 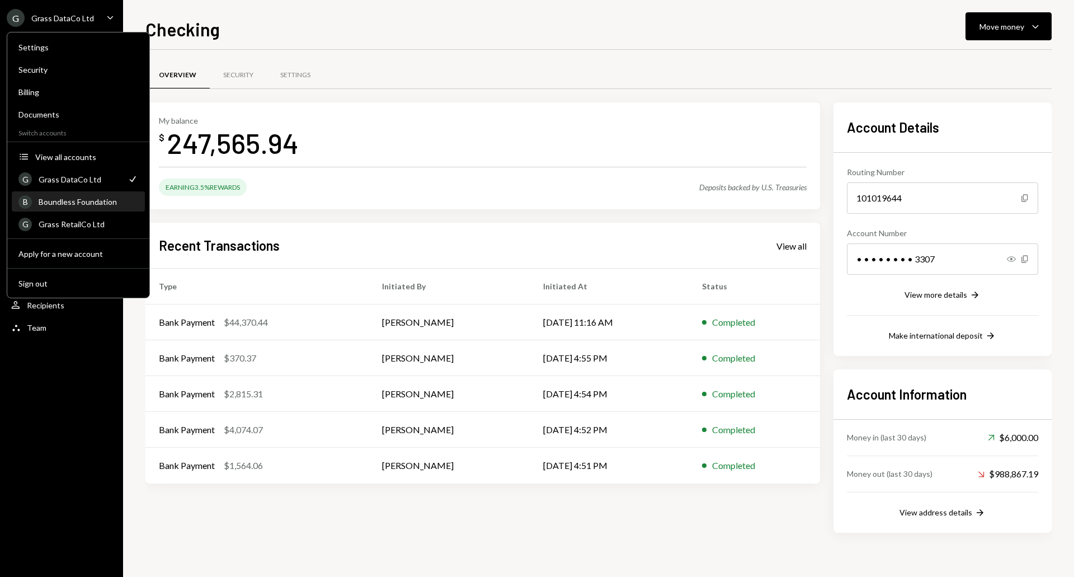 What do you see at coordinates (1008, 474) in the screenshot?
I see `div: $988,867.19` at bounding box center [1008, 474].